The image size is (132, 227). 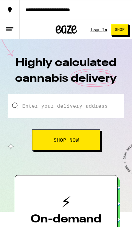 What do you see at coordinates (119, 30) in the screenshot?
I see `button: Shop` at bounding box center [119, 30].